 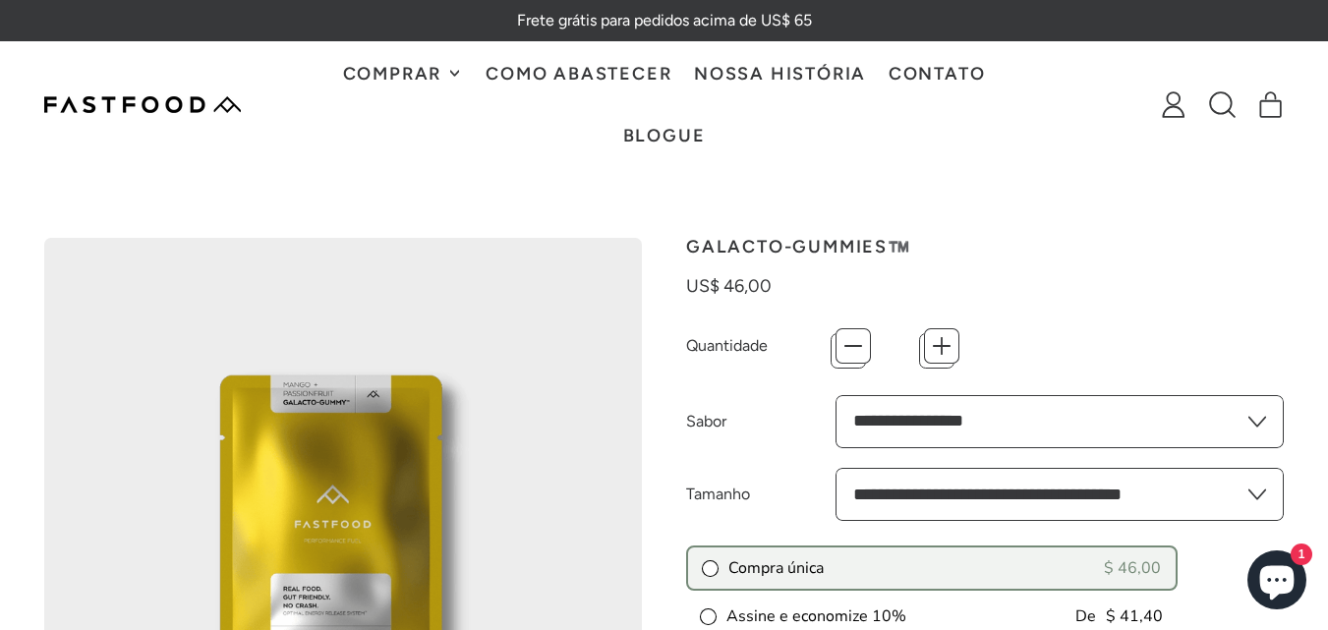 I want to click on input: Assine e economize 10%, so click(x=706, y=614).